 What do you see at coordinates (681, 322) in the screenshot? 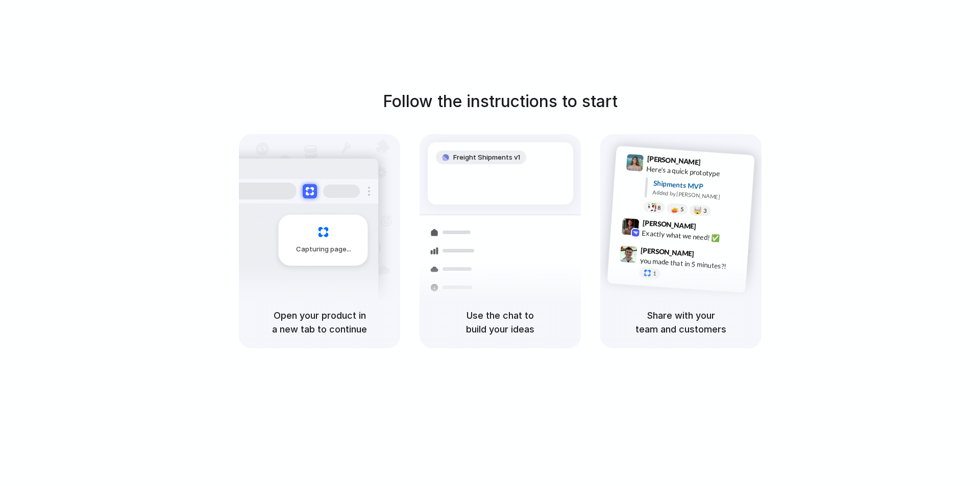
I see `h5: Share with your team and customers` at bounding box center [681, 322].